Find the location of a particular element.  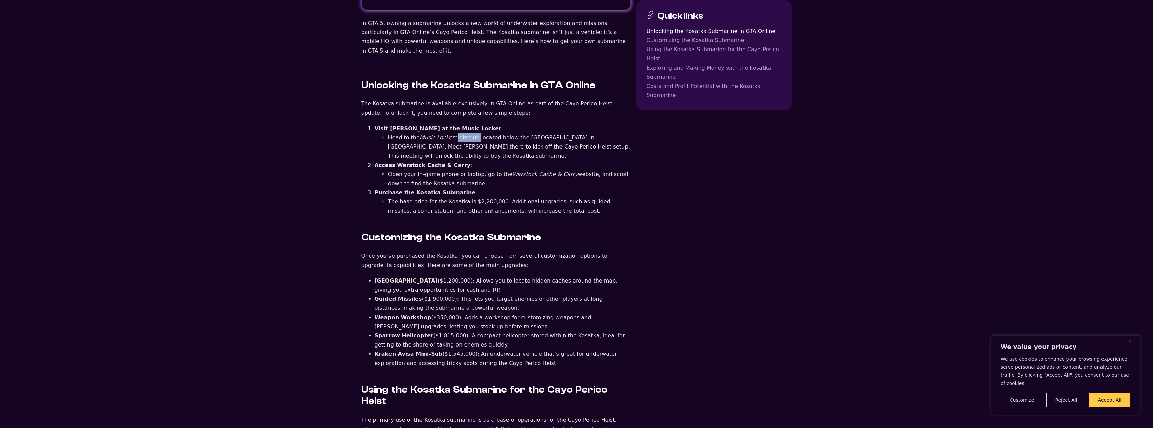

strong: Purchase the Kosatka Submarine is located at coordinates (425, 192).